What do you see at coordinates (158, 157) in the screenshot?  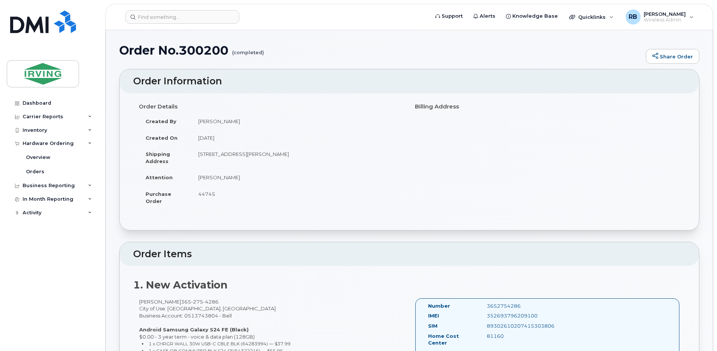 I see `strong: Shipping Address` at bounding box center [158, 157].